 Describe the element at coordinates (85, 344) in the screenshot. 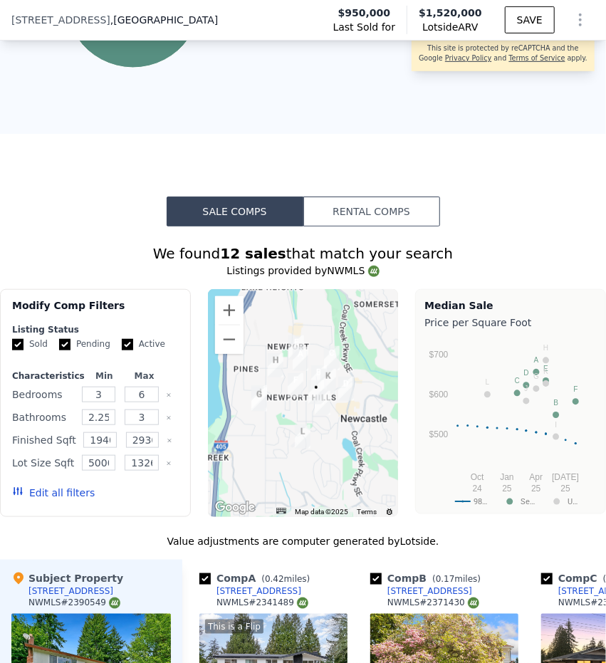

I see `label: Pending` at that location.